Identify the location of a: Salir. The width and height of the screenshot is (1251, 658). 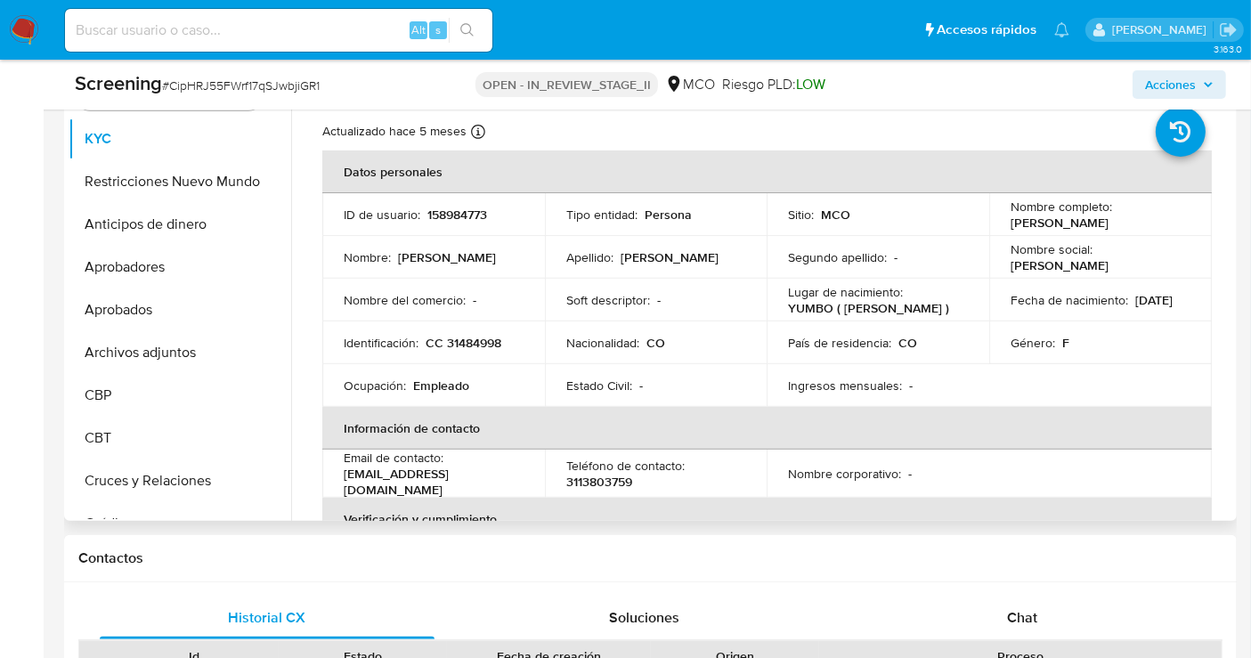
(1228, 29).